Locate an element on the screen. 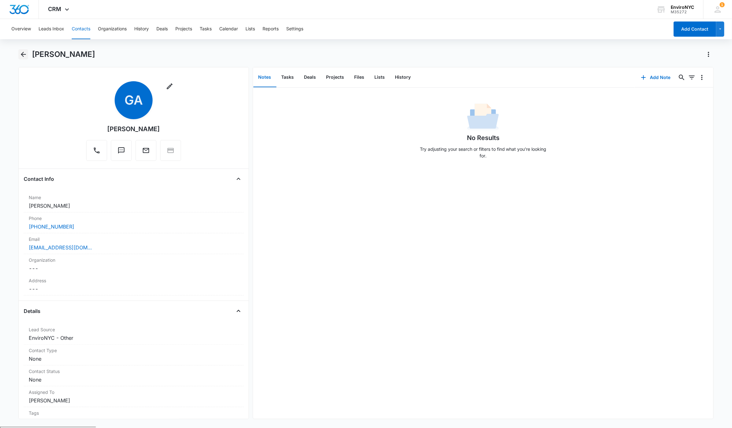  button: Add Note is located at coordinates (656, 77).